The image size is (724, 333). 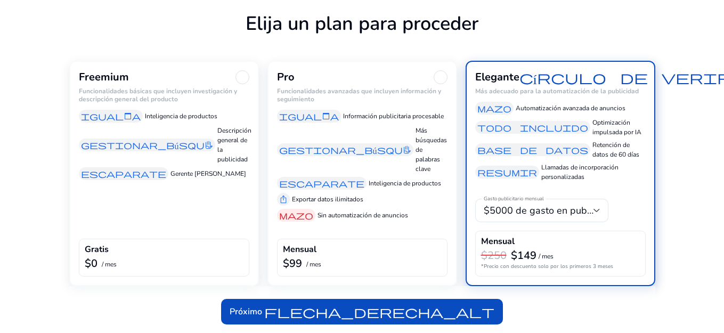 I want to click on font: $250, so click(x=494, y=255).